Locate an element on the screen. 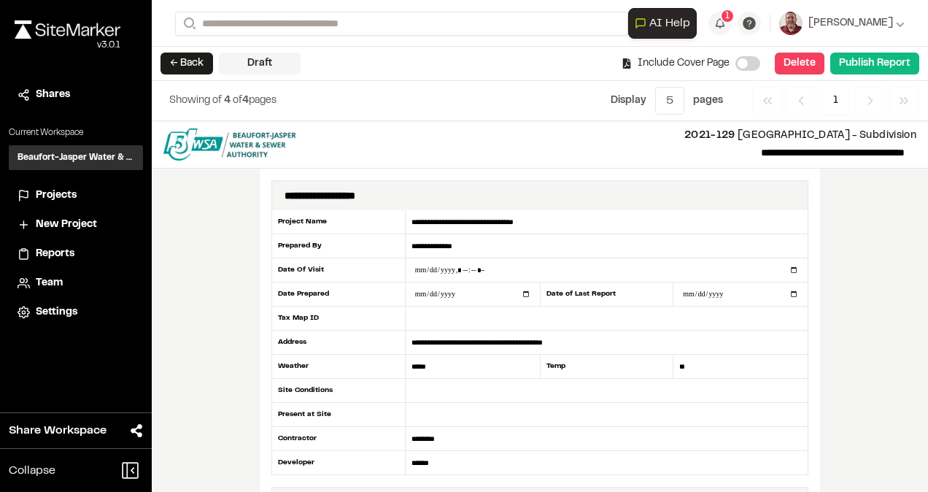 Image resolution: width=928 pixels, height=492 pixels. span: Reports is located at coordinates (55, 254).